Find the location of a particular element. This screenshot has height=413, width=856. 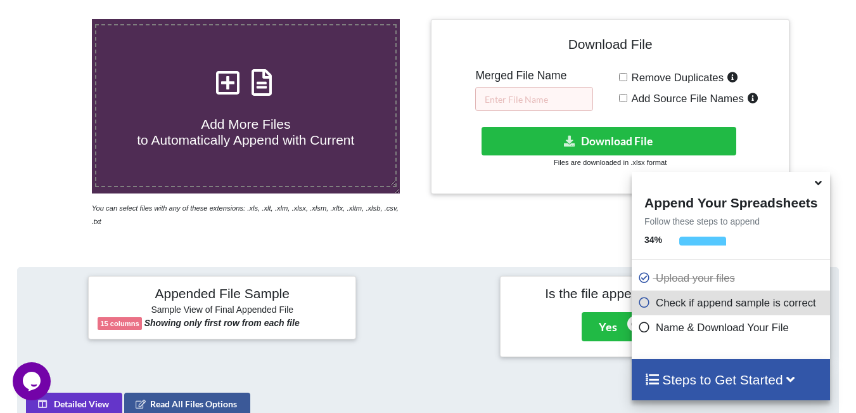

i: You can select files with any of these extensions: .xls, .xlt, .xlm, .xlsx, .xlsm, .xltx, .xltm, ... is located at coordinates (245, 214).